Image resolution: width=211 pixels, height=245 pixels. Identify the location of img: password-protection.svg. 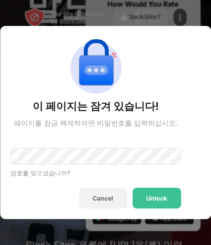
(96, 68).